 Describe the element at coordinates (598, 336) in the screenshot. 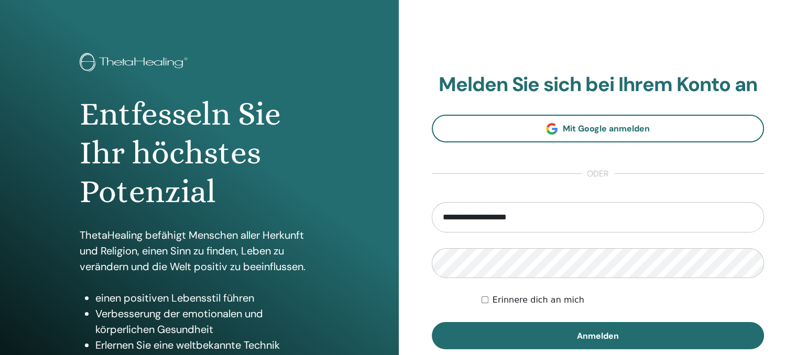

I see `button: Anmelden` at that location.